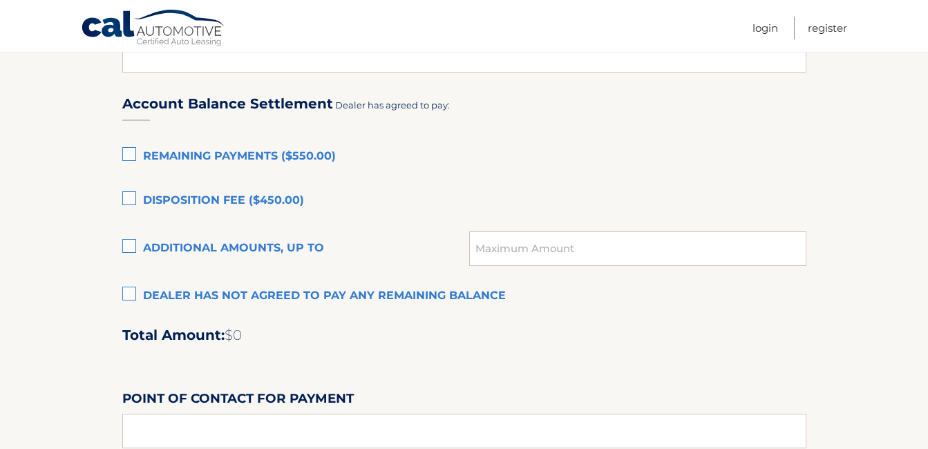  Describe the element at coordinates (233, 335) in the screenshot. I see `span: $0` at that location.